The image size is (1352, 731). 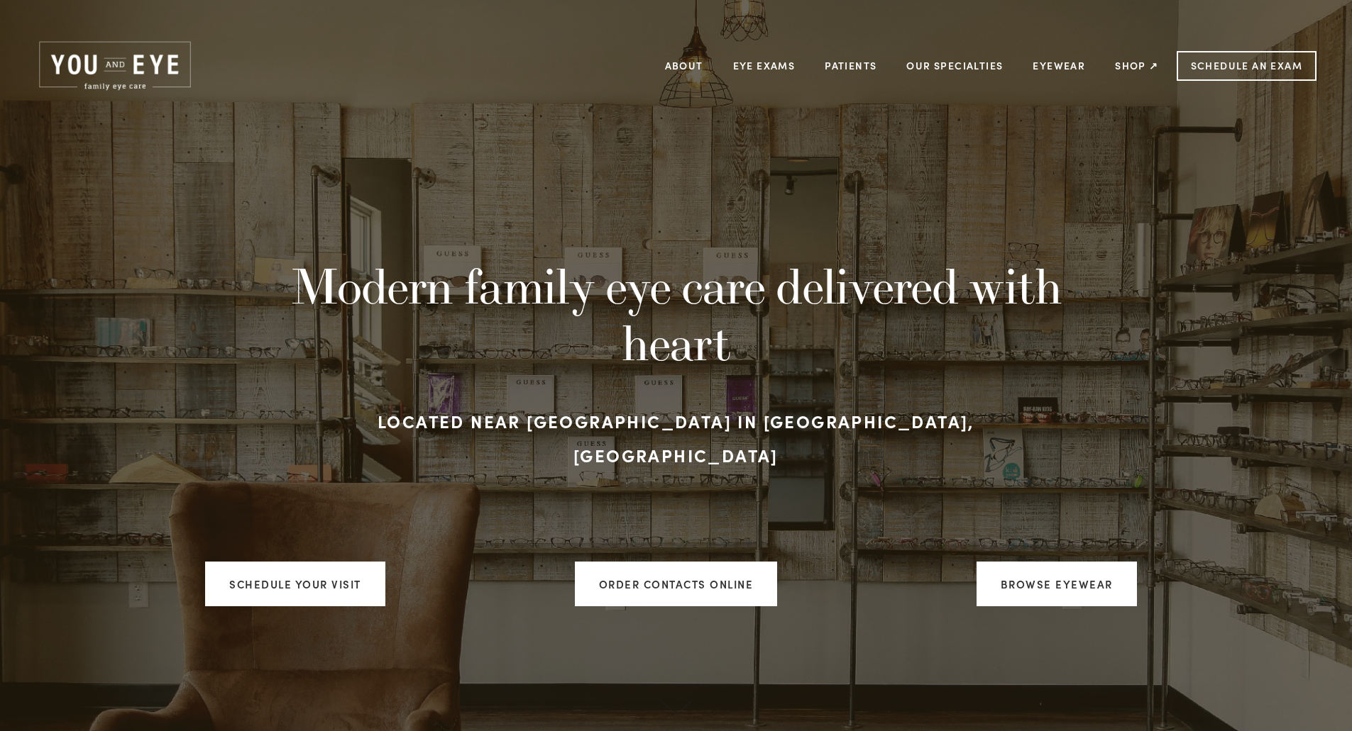 I want to click on h1: Modern family eye care delivered with heart, so click(x=676, y=314).